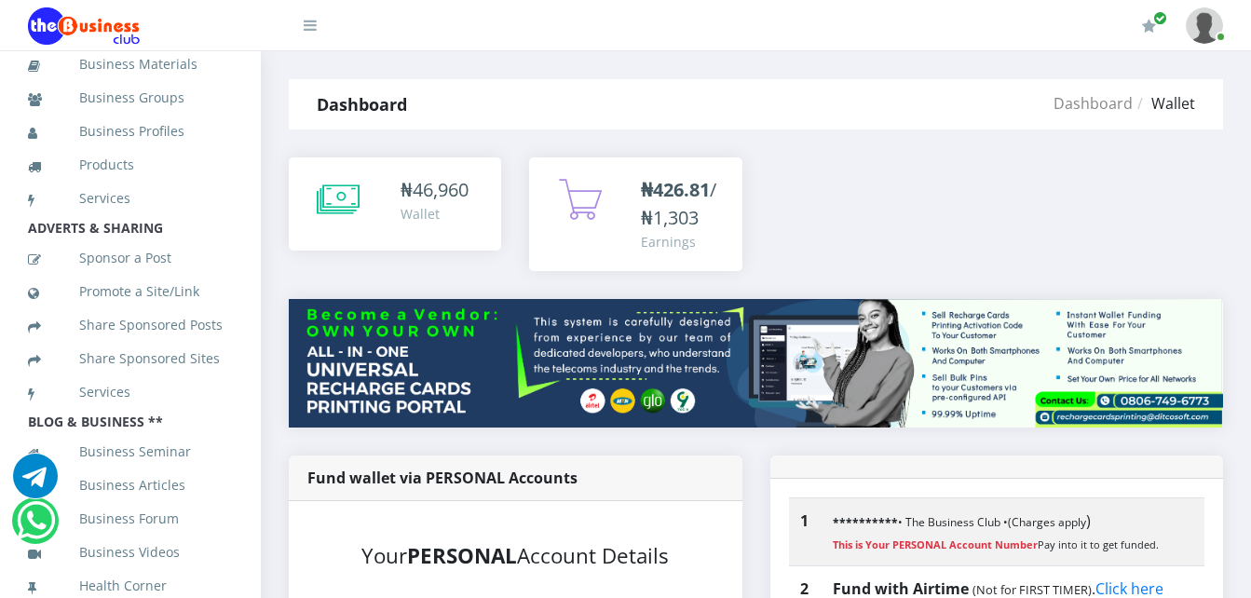 The height and width of the screenshot is (598, 1251). What do you see at coordinates (1159, 18) in the screenshot?
I see `span: Renew/Upgrade Subscription` at bounding box center [1159, 18].